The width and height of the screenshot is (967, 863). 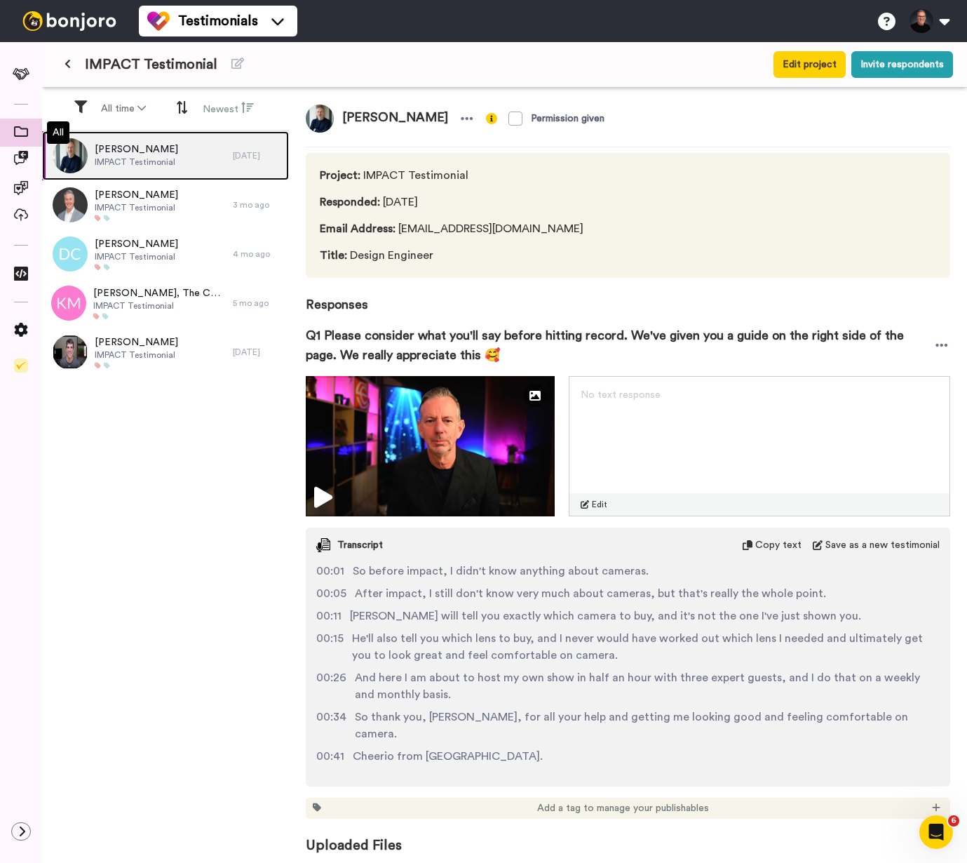 What do you see at coordinates (591, 593) in the screenshot?
I see `span: After impact, I still don't know very much about cameras, but that's really the whole point.` at bounding box center [591, 593].